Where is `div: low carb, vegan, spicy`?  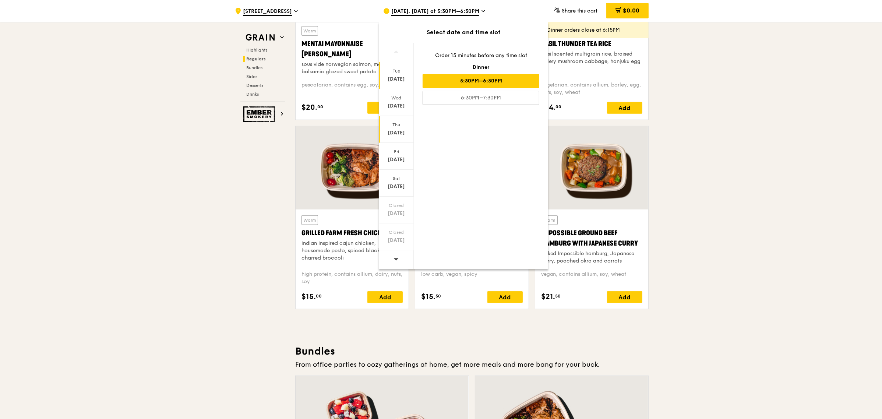
div: low carb, vegan, spicy is located at coordinates (472, 278).